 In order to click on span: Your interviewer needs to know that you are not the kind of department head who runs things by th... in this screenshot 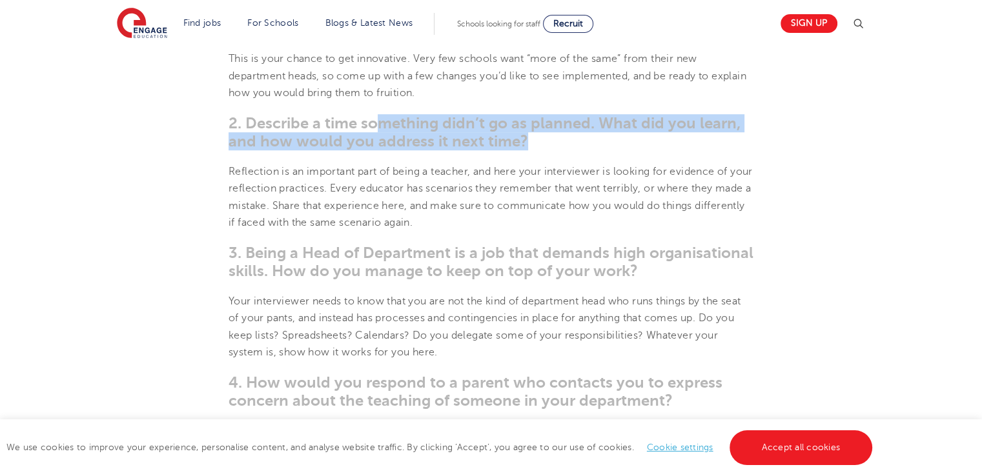, I will do `click(484, 327)`.